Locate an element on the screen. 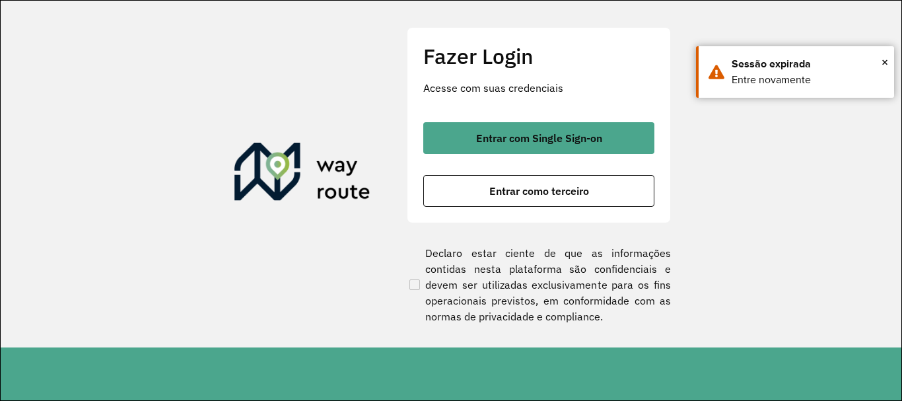 The image size is (902, 401). img: Roteirizador AmbevTech is located at coordinates (303, 174).